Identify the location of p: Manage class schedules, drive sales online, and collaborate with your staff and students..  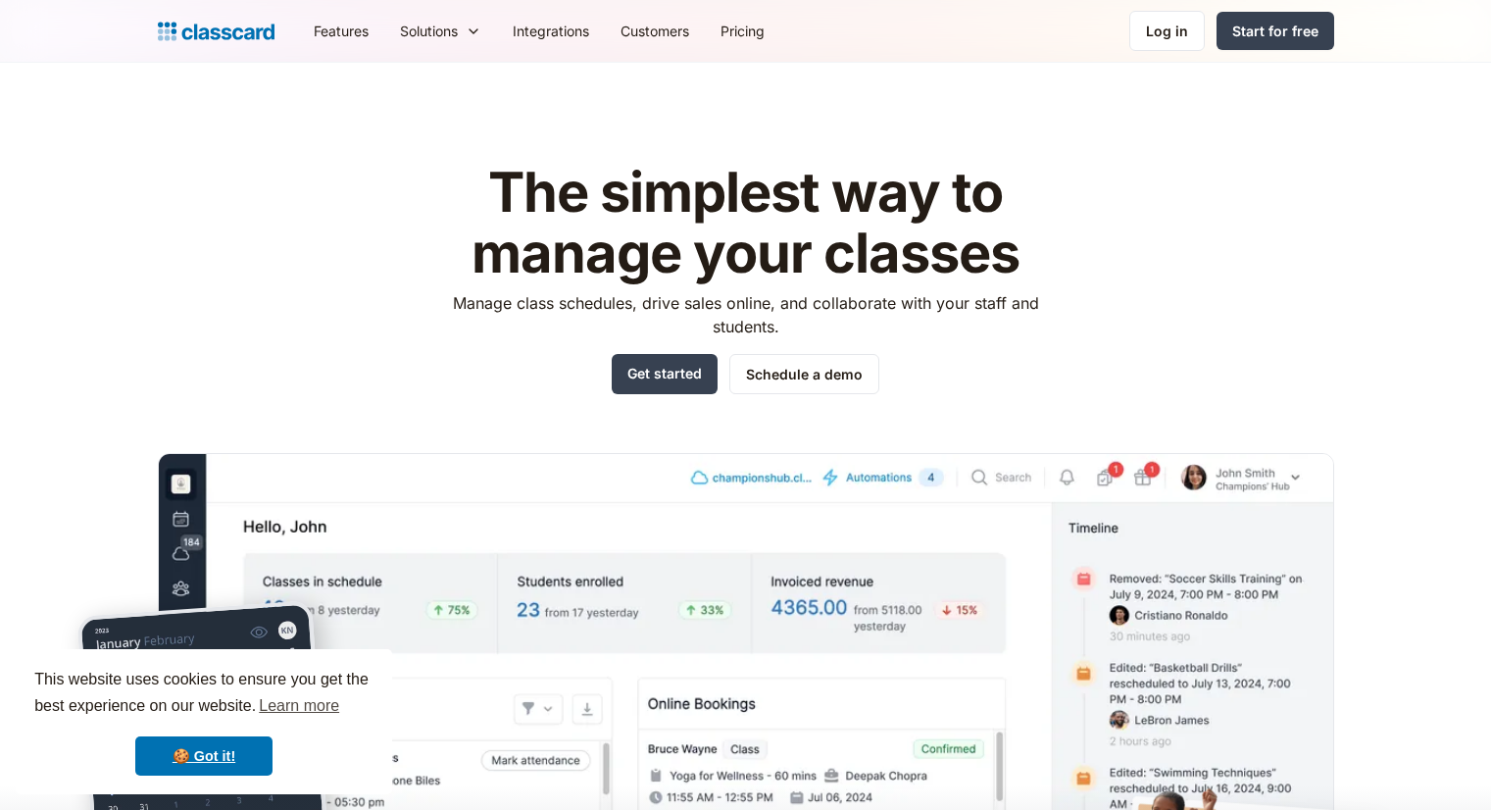
(745, 315).